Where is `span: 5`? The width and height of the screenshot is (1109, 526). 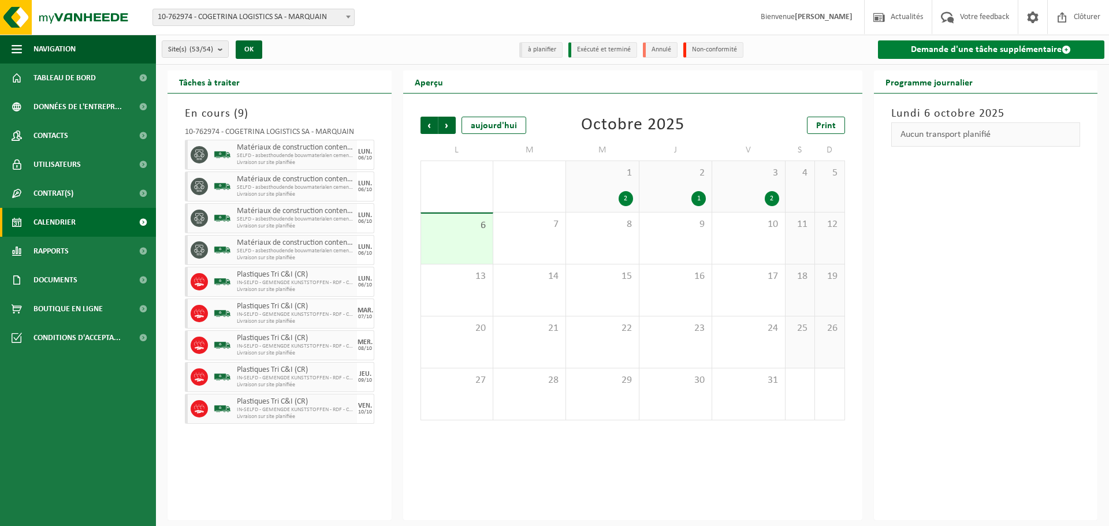 span: 5 is located at coordinates (829, 173).